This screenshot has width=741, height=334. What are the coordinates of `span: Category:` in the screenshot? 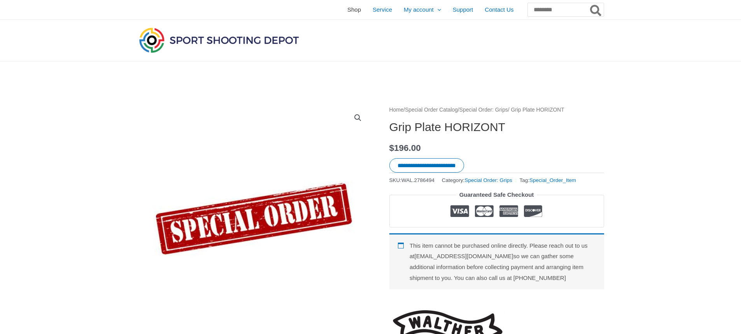 It's located at (477, 180).